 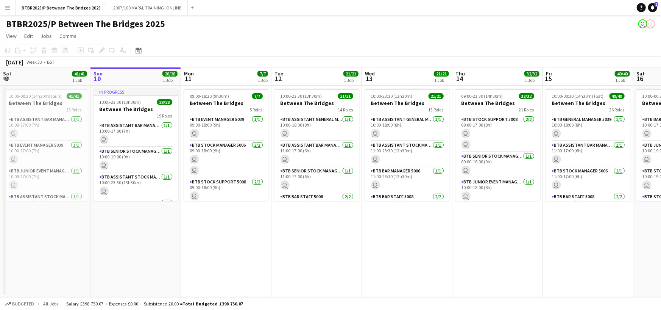 What do you see at coordinates (656, 4) in the screenshot?
I see `span: 2` at bounding box center [656, 4].